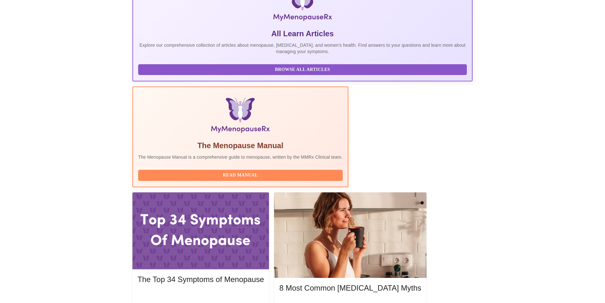 This screenshot has height=303, width=605. What do you see at coordinates (241, 175) in the screenshot?
I see `button: Read Manual` at bounding box center [241, 175].